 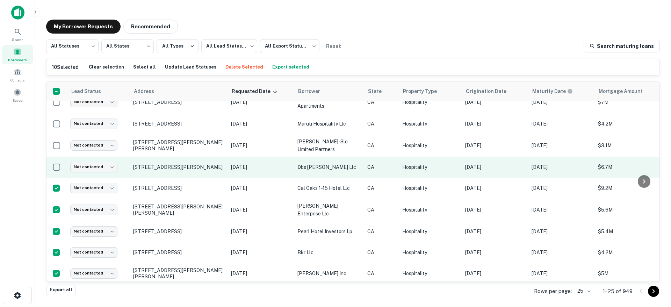 I want to click on p: $9.2M, so click(x=629, y=188).